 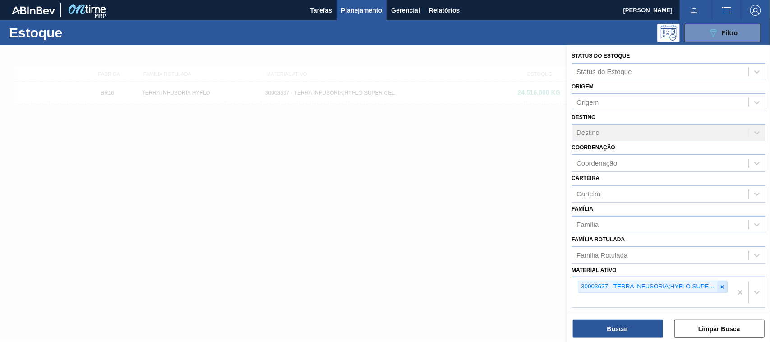 I want to click on span: Gerencial, so click(x=406, y=10).